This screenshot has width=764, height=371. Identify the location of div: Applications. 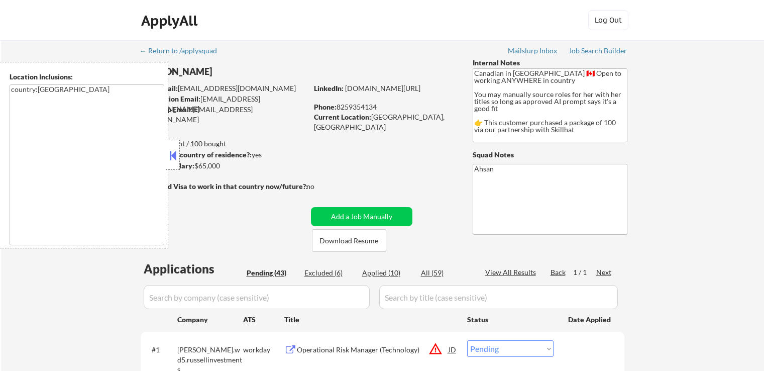
(193, 269).